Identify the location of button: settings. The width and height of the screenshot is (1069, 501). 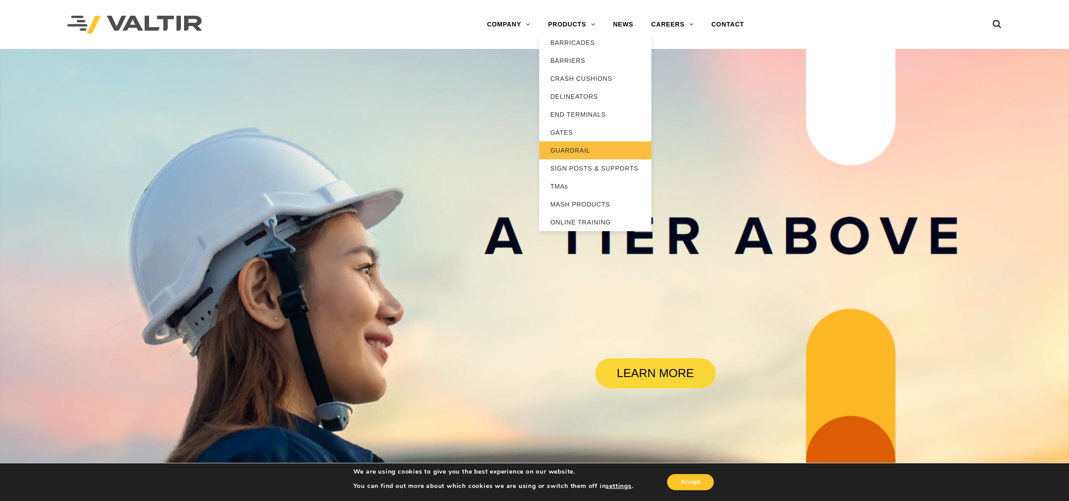
(619, 486).